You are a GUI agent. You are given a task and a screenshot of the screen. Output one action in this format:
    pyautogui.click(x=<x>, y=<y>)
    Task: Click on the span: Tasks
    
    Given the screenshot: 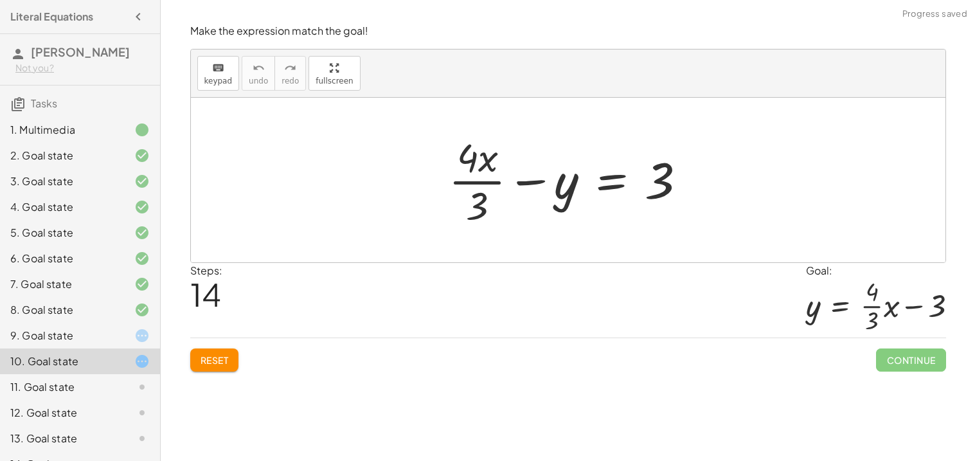 What is the action you would take?
    pyautogui.click(x=44, y=103)
    